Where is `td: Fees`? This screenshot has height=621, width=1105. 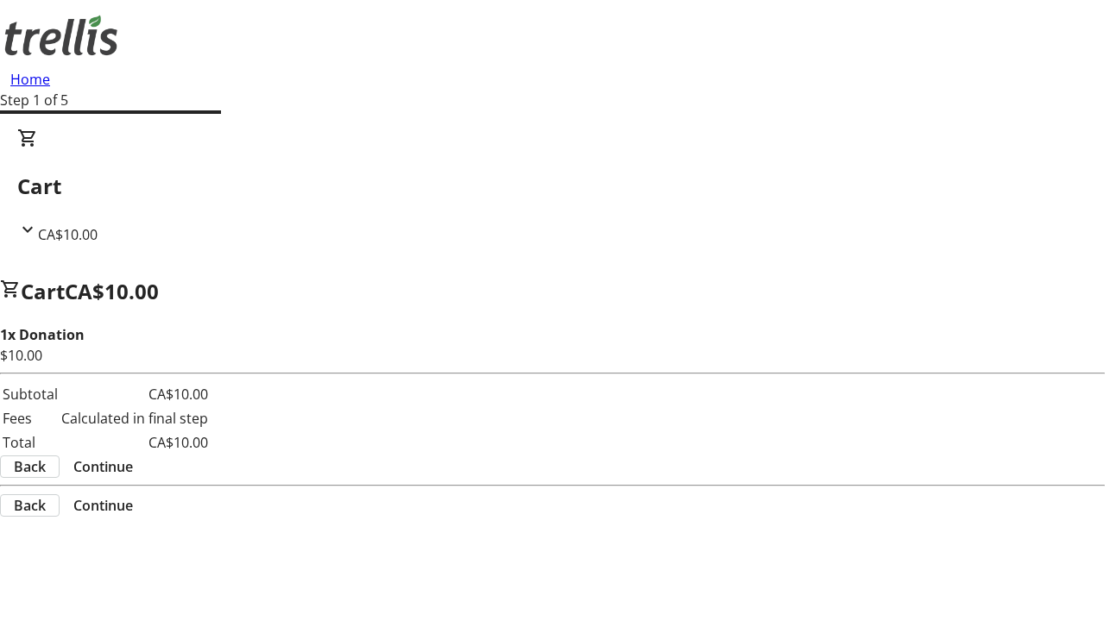
td: Fees is located at coordinates (30, 419).